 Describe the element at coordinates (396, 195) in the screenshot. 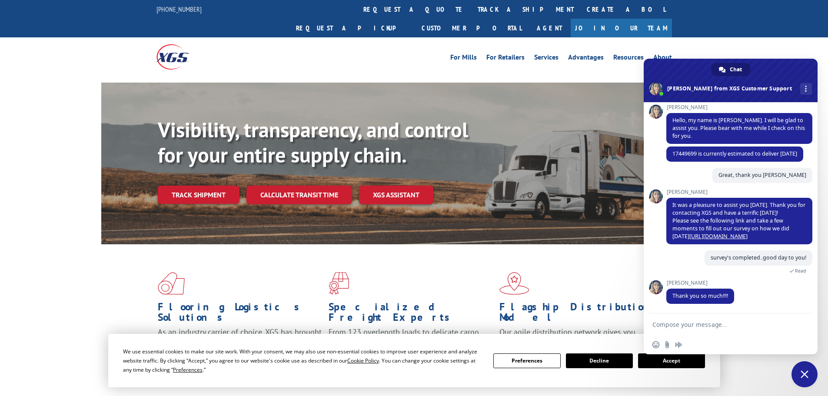

I see `a: XGS ASSISTANT` at that location.